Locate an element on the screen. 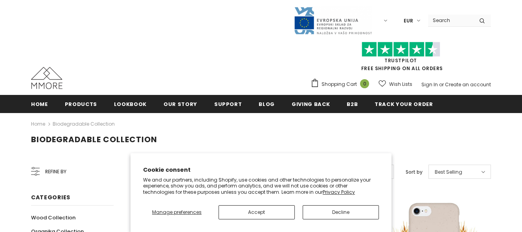 Image resolution: width=522 pixels, height=232 pixels. a: Privacy Policy is located at coordinates (339, 191).